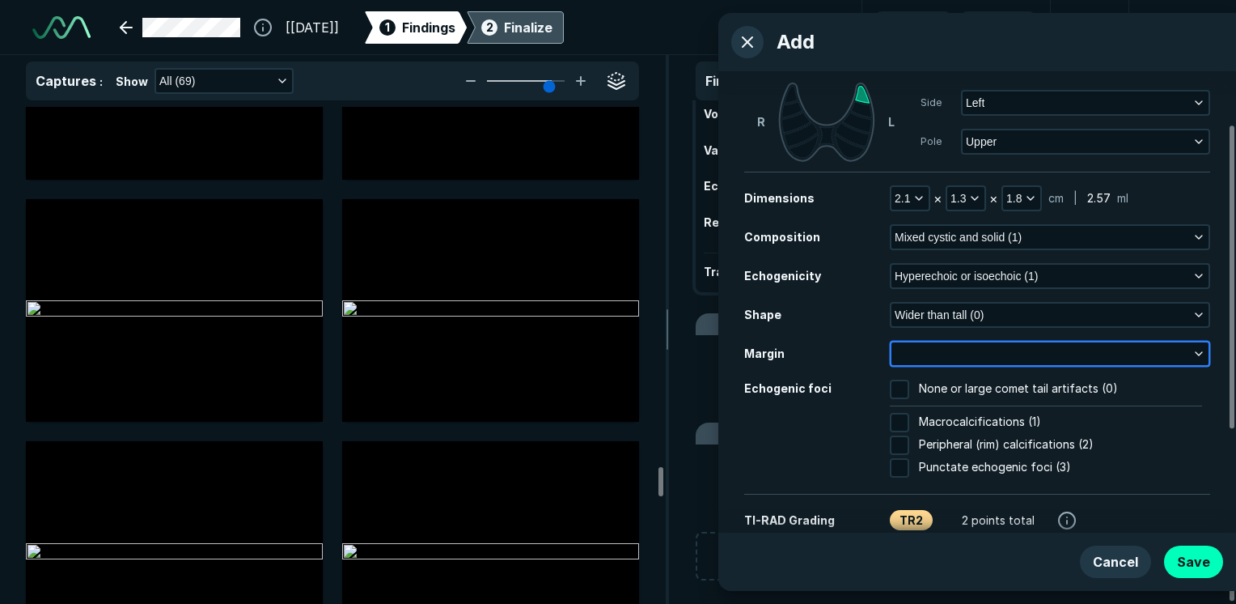 This screenshot has height=604, width=1236. Describe the element at coordinates (782, 236) in the screenshot. I see `span: Composition` at that location.